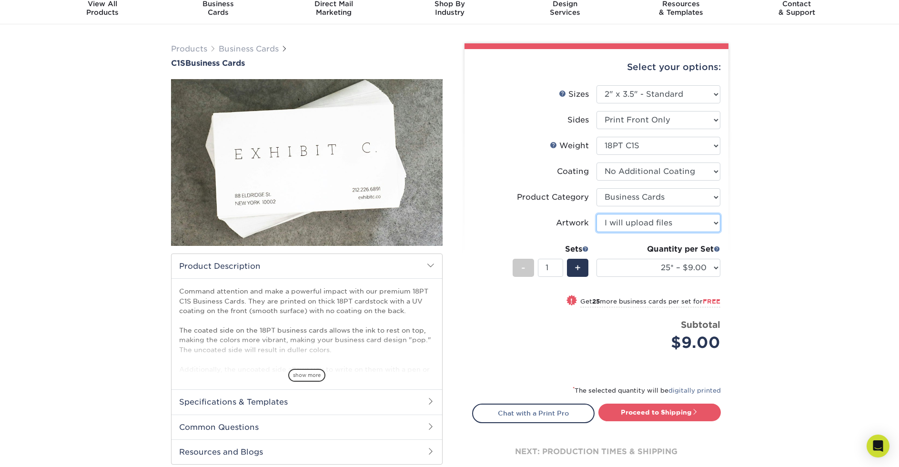 The width and height of the screenshot is (899, 467). I want to click on div: Select your options:, so click(597, 67).